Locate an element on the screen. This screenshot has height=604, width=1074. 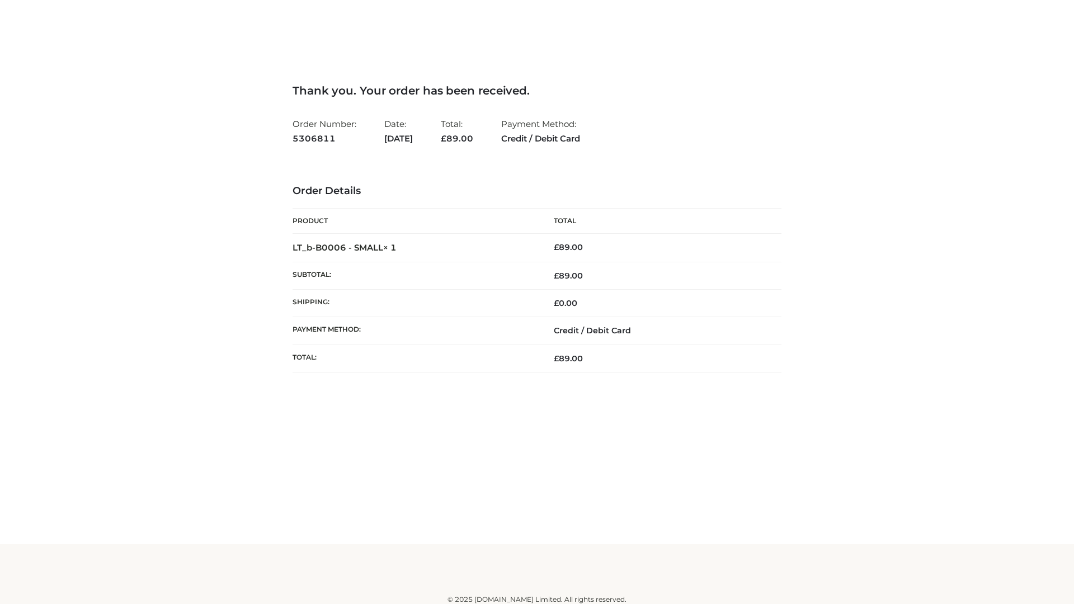
th: Total is located at coordinates (659, 221).